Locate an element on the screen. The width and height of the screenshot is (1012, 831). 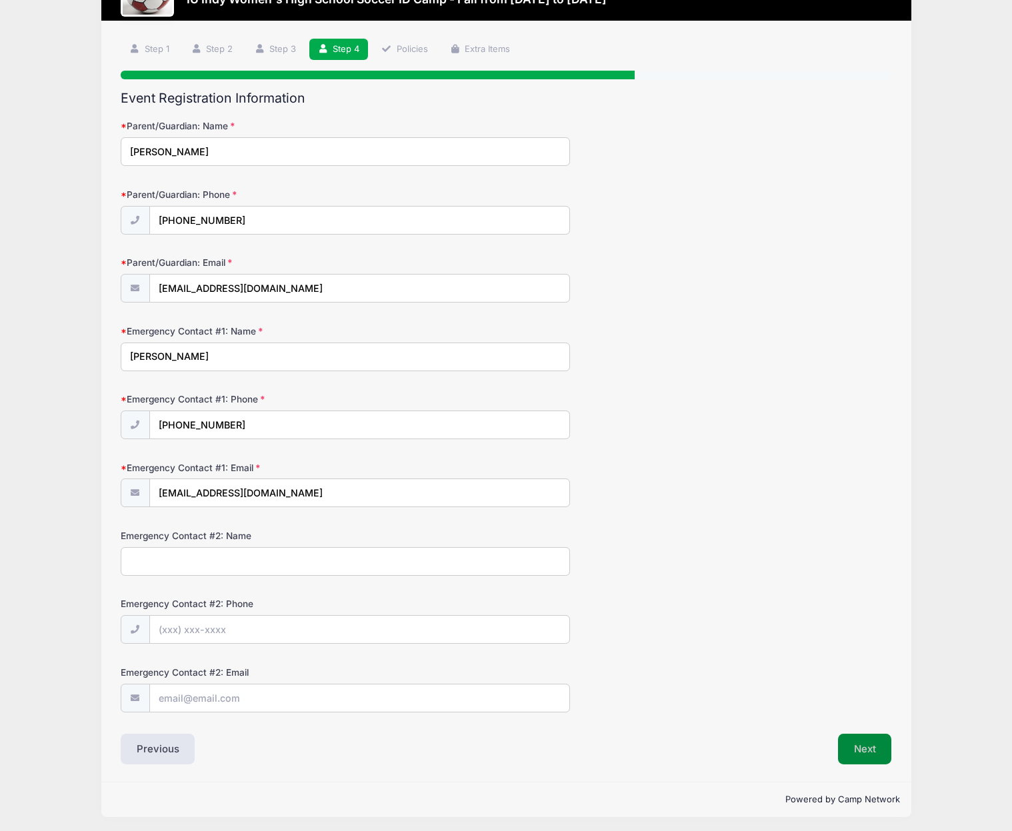
a: Step 1 is located at coordinates (149, 49).